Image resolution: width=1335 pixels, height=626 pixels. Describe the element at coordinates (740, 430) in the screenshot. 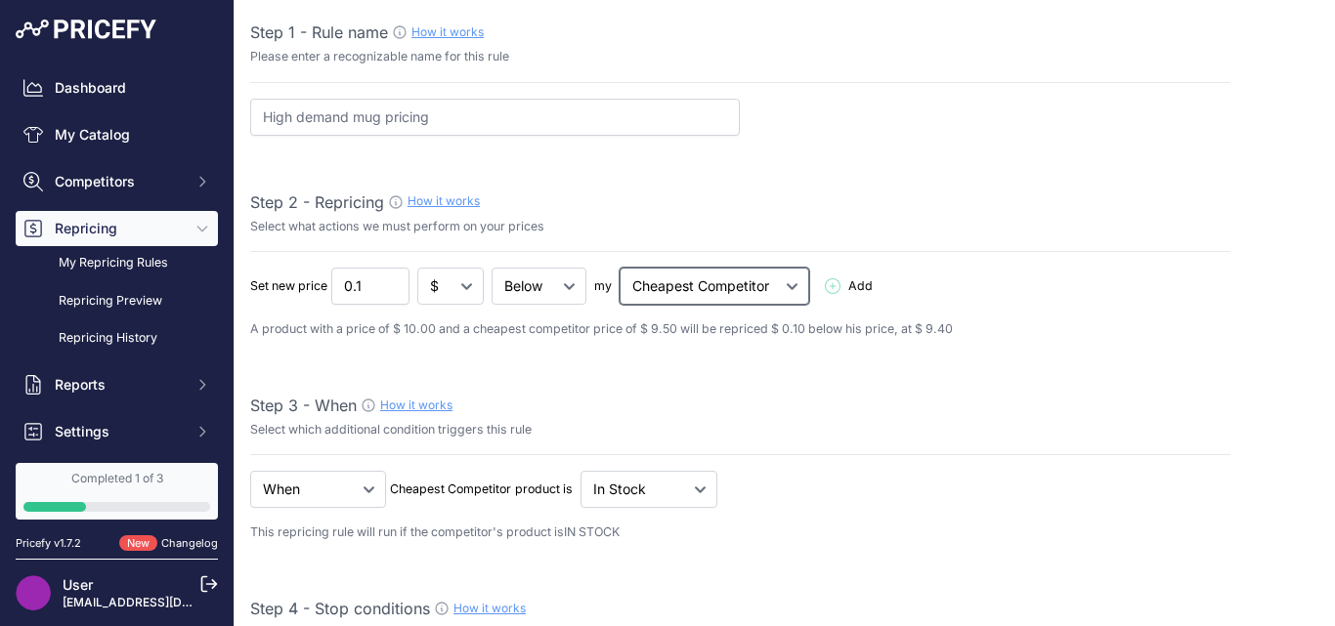

I see `p: Select which additional condition triggers this rule` at that location.